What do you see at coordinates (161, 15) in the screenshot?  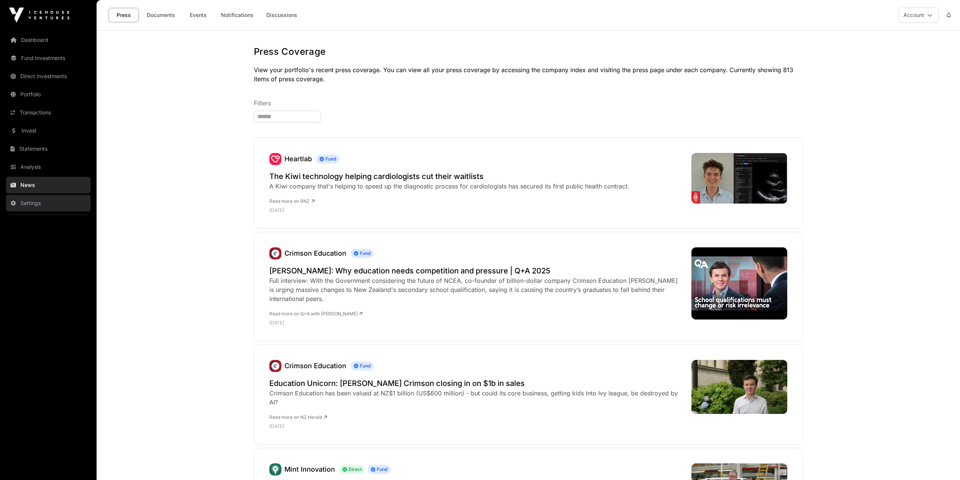 I see `a: Documents` at bounding box center [161, 15].